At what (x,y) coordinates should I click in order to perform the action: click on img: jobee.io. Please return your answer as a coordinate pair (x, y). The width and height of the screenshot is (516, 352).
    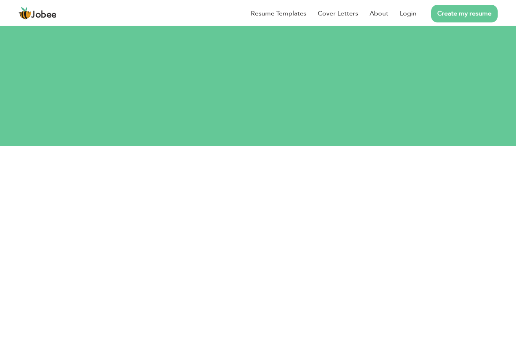
    Looking at the image, I should click on (25, 13).